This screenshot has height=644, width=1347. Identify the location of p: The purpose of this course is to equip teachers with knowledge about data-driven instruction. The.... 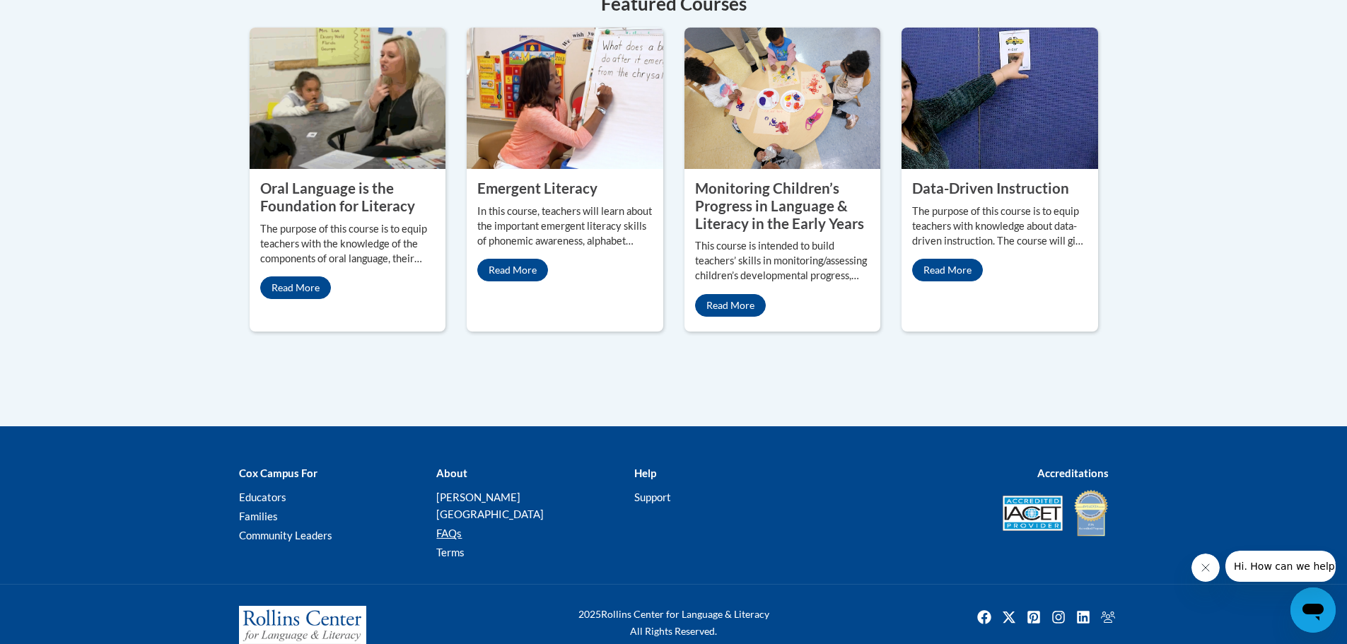
(1000, 226).